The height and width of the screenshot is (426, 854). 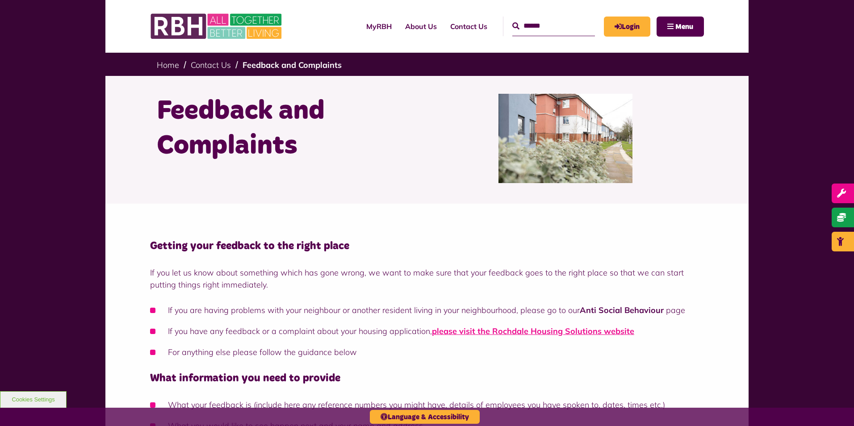 What do you see at coordinates (427, 246) in the screenshot?
I see `h4: Getting your feedback to the right place` at bounding box center [427, 246].